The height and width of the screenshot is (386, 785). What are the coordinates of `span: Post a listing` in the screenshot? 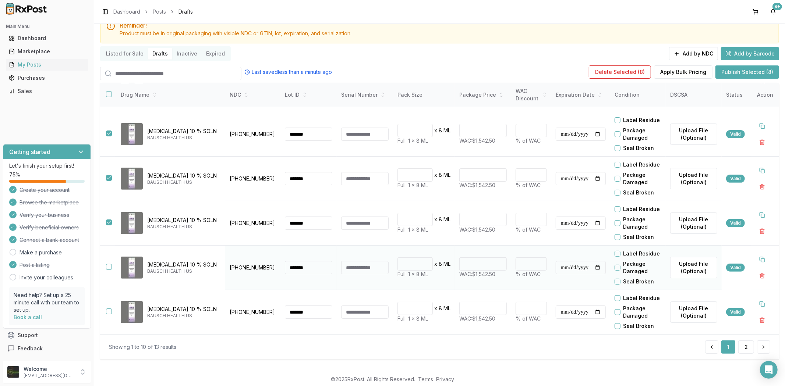 It's located at (35, 265).